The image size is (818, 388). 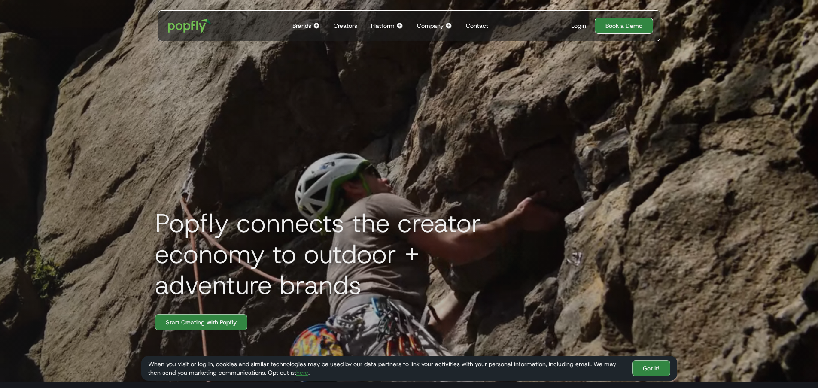 What do you see at coordinates (624, 26) in the screenshot?
I see `a: Book a Demo` at bounding box center [624, 26].